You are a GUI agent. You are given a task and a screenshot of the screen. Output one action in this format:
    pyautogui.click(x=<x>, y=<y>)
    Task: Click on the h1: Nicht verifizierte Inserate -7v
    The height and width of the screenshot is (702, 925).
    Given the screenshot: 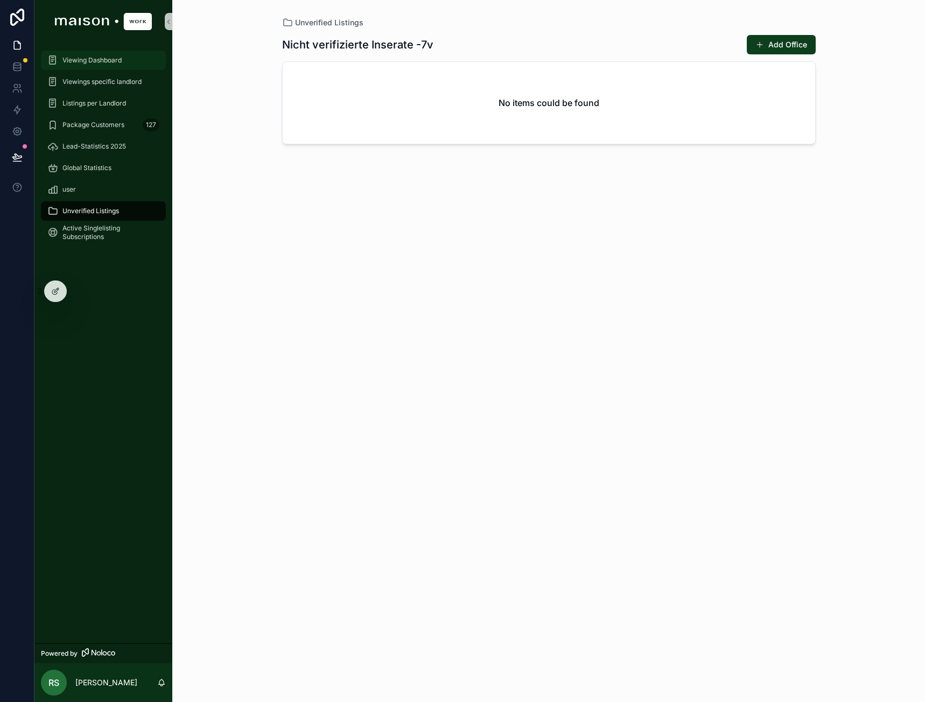 What is the action you would take?
    pyautogui.click(x=357, y=45)
    